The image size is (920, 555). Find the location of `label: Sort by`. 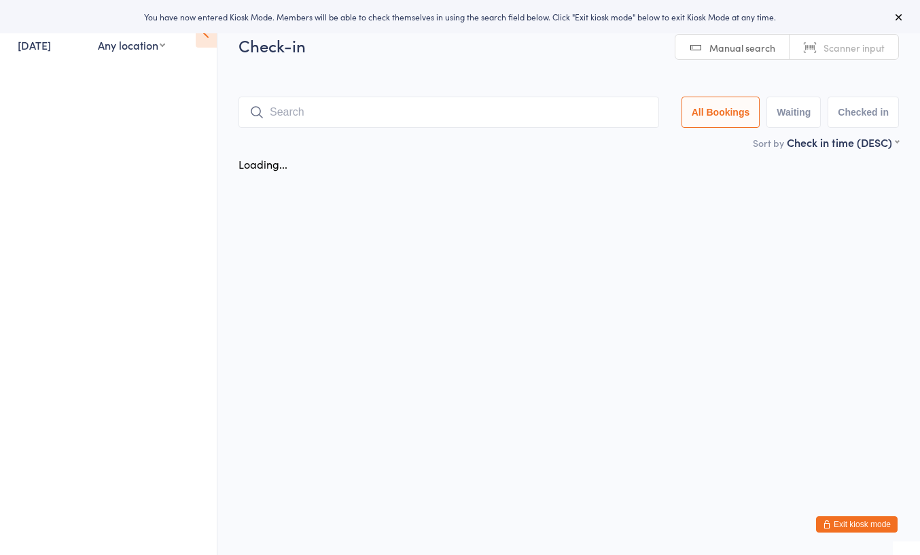

label: Sort by is located at coordinates (769, 143).